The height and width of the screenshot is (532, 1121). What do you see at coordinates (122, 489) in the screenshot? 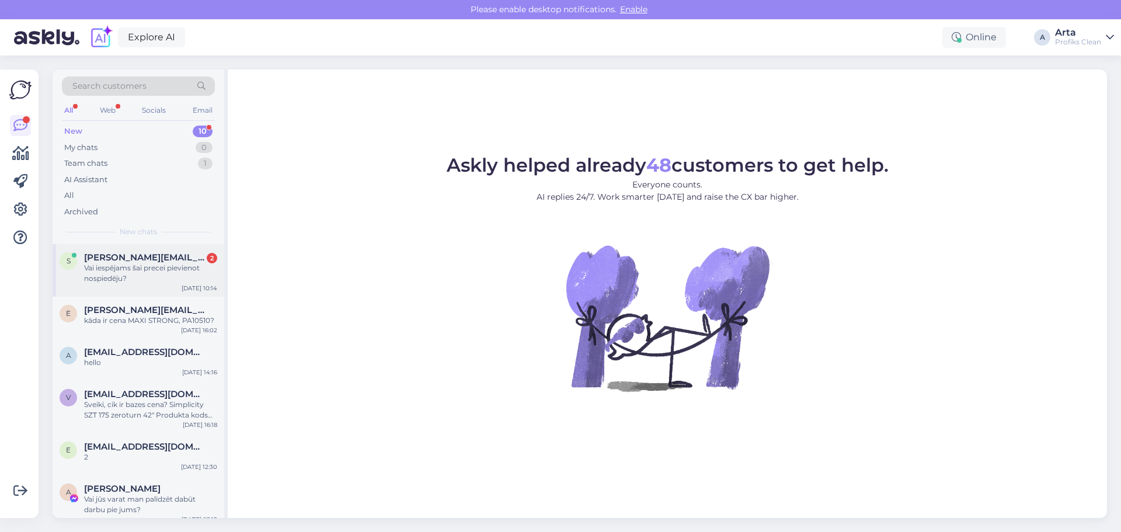
I see `span: Asan Faddal` at bounding box center [122, 489].